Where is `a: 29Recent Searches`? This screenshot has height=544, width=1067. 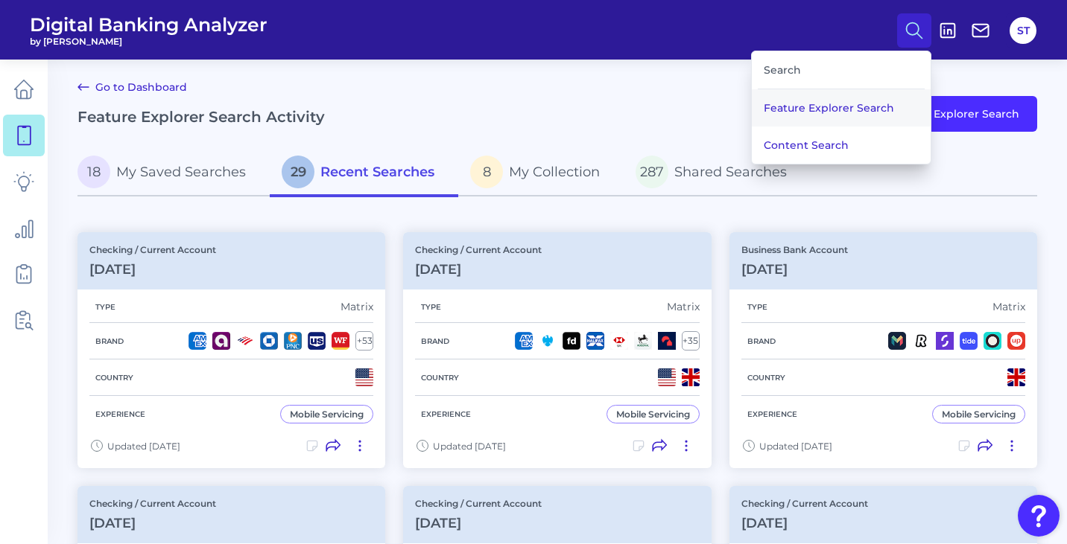
a: 29Recent Searches is located at coordinates (363, 174).